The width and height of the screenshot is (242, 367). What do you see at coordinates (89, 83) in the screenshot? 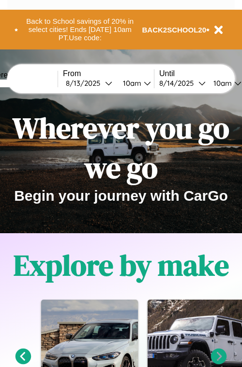
I see `button: 8/13/2025` at bounding box center [89, 83].